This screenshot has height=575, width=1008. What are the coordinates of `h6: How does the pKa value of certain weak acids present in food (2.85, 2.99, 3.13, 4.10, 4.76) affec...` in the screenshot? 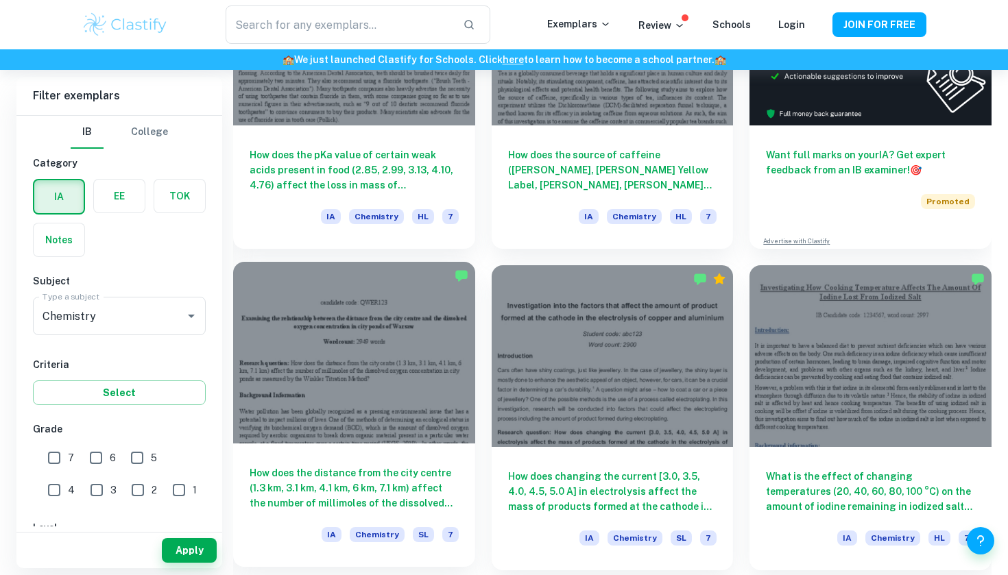 It's located at (354, 170).